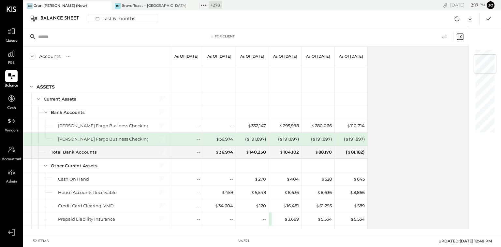  What do you see at coordinates (258, 192) in the screenshot?
I see `div: 5,548` at bounding box center [258, 192].